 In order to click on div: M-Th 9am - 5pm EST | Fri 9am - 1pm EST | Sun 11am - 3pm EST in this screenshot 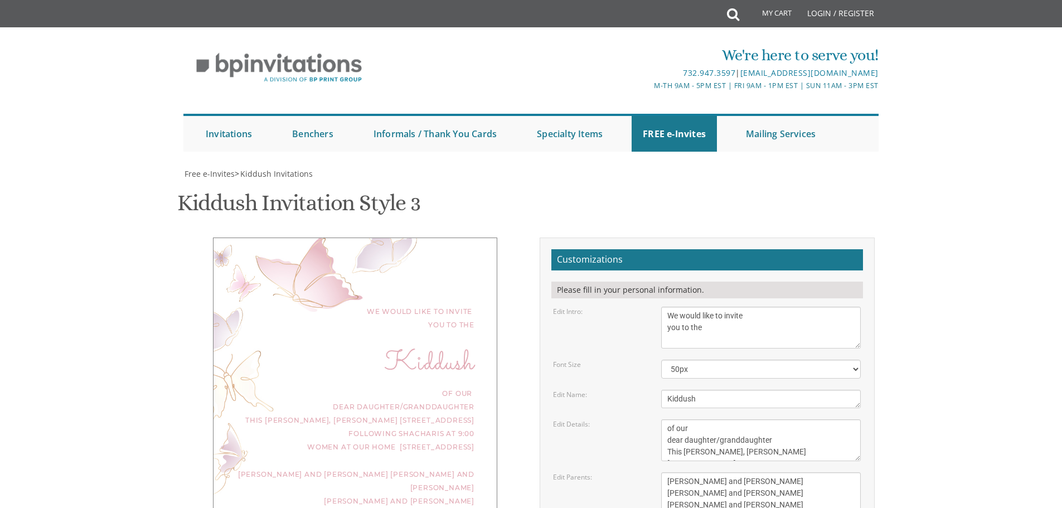, I will do `click(648, 85)`.